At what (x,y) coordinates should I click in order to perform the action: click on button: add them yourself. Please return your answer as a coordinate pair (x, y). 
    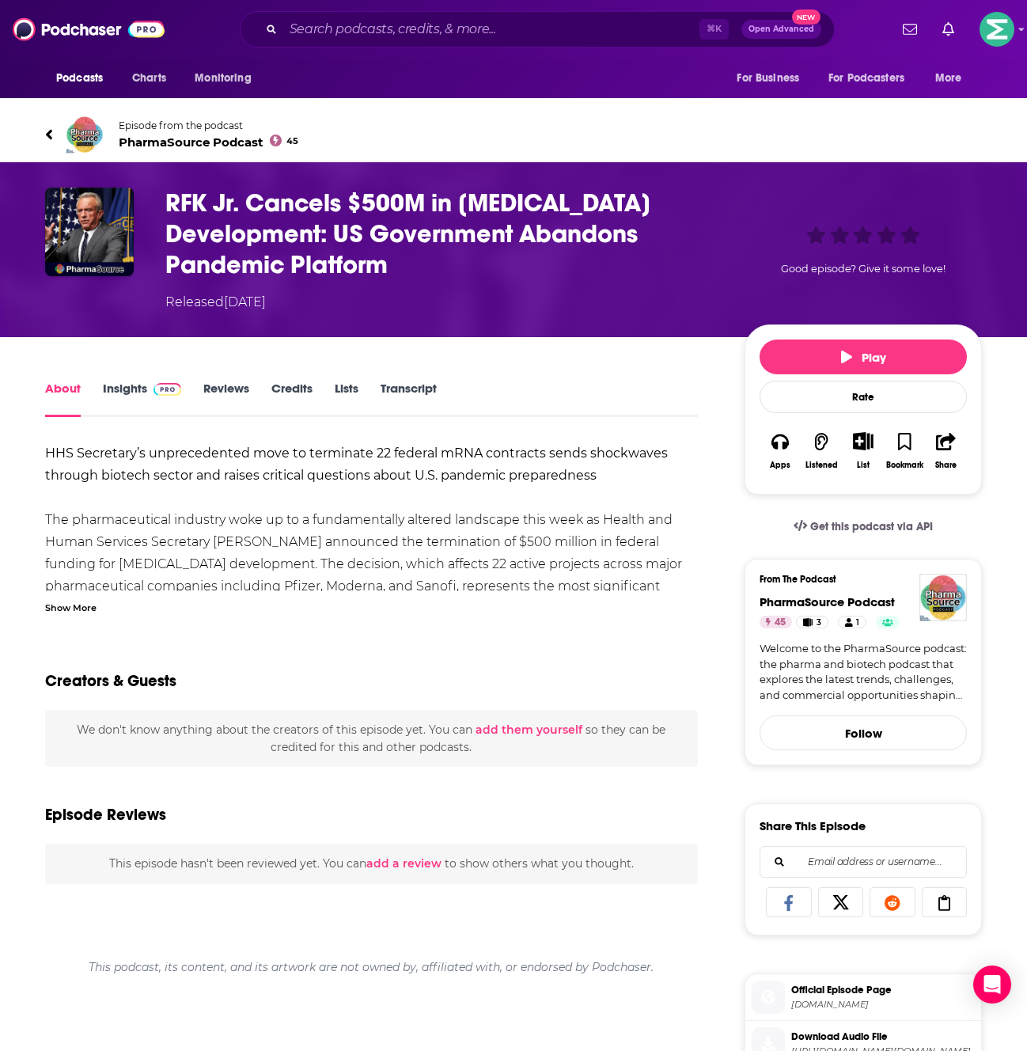
    Looking at the image, I should click on (529, 730).